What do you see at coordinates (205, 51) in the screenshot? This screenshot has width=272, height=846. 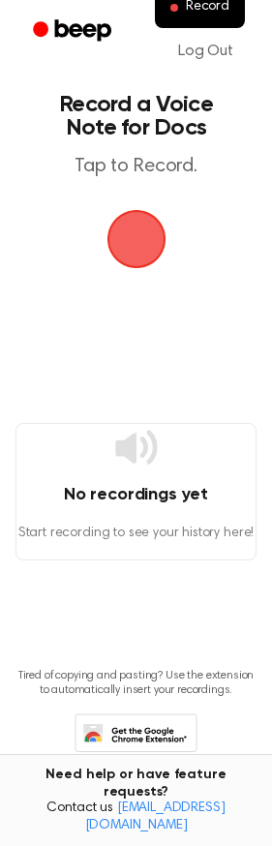 I see `a: Log Out` at bounding box center [205, 51].